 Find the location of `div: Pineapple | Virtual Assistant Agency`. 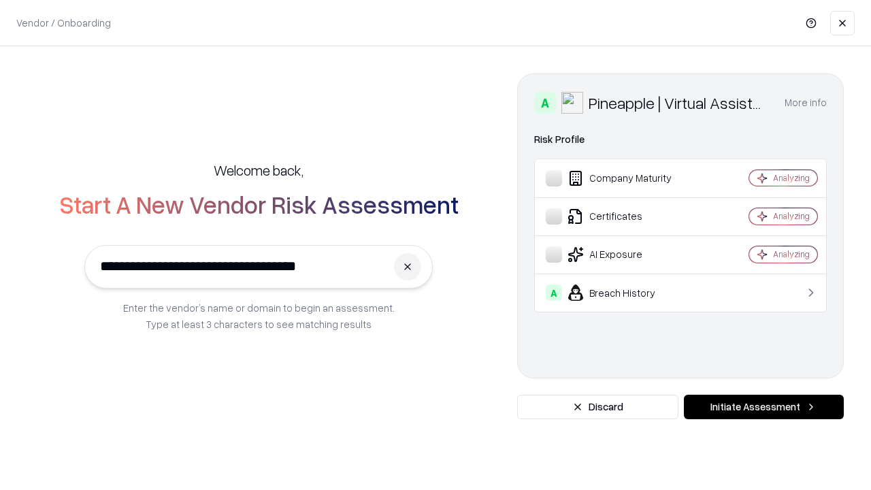

div: Pineapple | Virtual Assistant Agency is located at coordinates (678, 103).